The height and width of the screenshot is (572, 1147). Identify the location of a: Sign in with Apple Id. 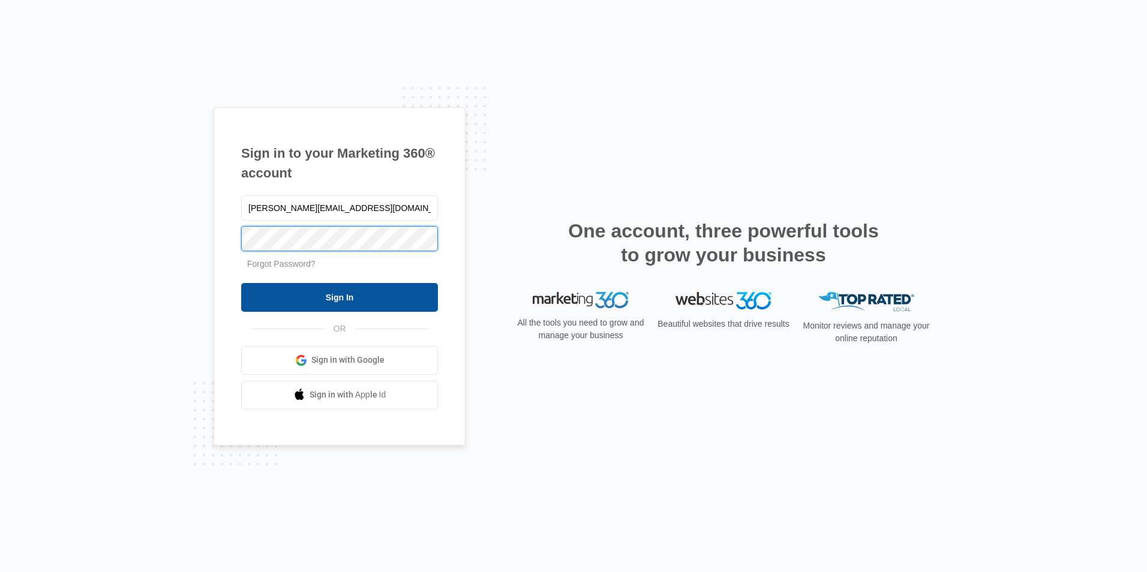
(339, 395).